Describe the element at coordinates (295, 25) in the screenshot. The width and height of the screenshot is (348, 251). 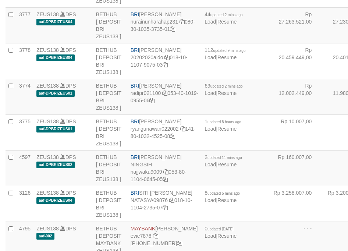
I see `td: Rp 27.263.521,00` at that location.